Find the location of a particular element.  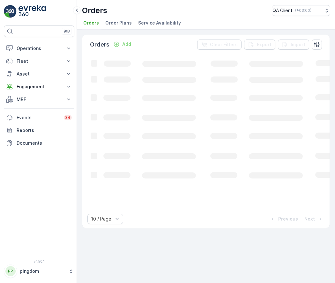

div: PP is located at coordinates (11, 271).